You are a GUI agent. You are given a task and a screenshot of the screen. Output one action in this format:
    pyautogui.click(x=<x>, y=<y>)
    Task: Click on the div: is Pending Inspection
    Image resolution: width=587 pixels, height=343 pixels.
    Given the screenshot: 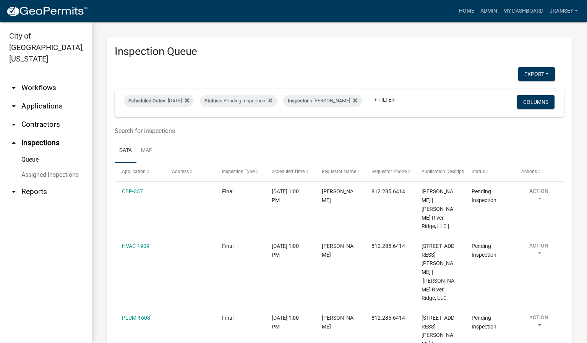 What is the action you would take?
    pyautogui.click(x=239, y=101)
    